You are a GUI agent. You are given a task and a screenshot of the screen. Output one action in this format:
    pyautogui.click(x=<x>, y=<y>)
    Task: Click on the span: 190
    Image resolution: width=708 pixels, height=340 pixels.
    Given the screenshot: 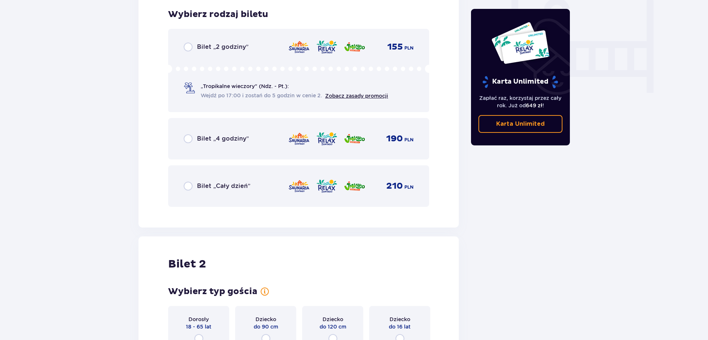 What is the action you would take?
    pyautogui.click(x=394, y=139)
    